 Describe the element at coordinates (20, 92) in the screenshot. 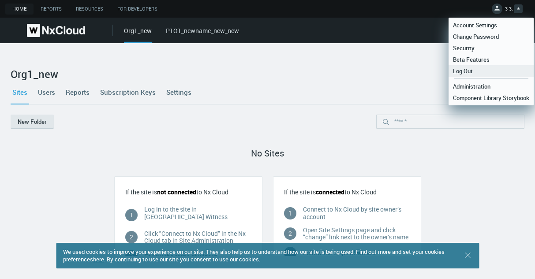

I see `a: Sites` at that location.